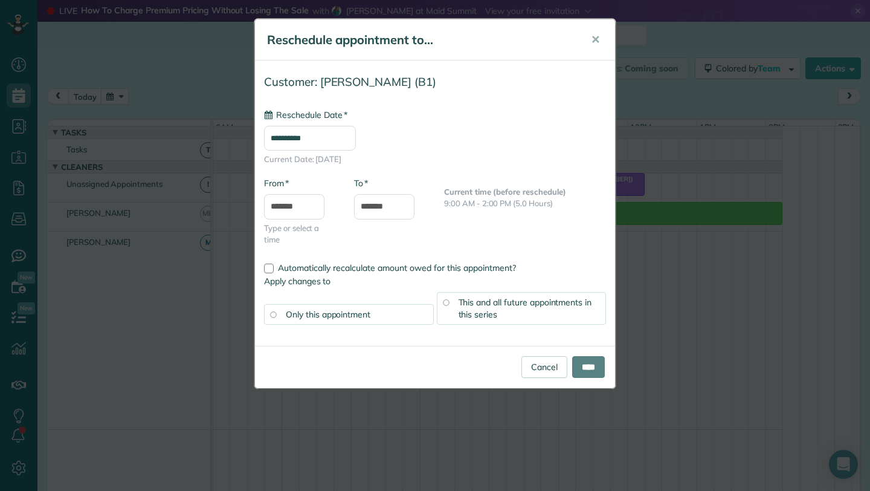 The image size is (870, 491). What do you see at coordinates (446, 302) in the screenshot?
I see `input: This and all future appointments in this series` at bounding box center [446, 302].